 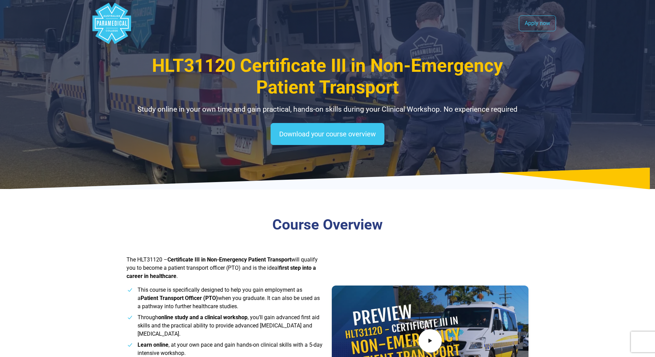 What do you see at coordinates (179, 298) in the screenshot?
I see `strong: Patient Transport Officer (PTO)` at bounding box center [179, 298].